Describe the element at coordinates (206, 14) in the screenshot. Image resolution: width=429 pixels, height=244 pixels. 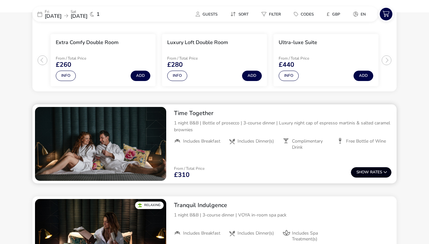
I see `button: Guests` at that location.